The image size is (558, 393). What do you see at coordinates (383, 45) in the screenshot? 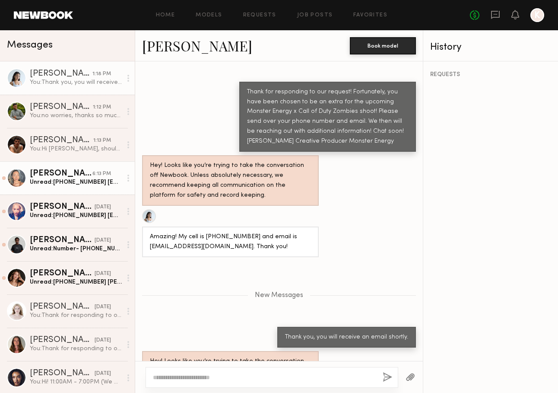
I see `a: Book model` at bounding box center [383, 45].